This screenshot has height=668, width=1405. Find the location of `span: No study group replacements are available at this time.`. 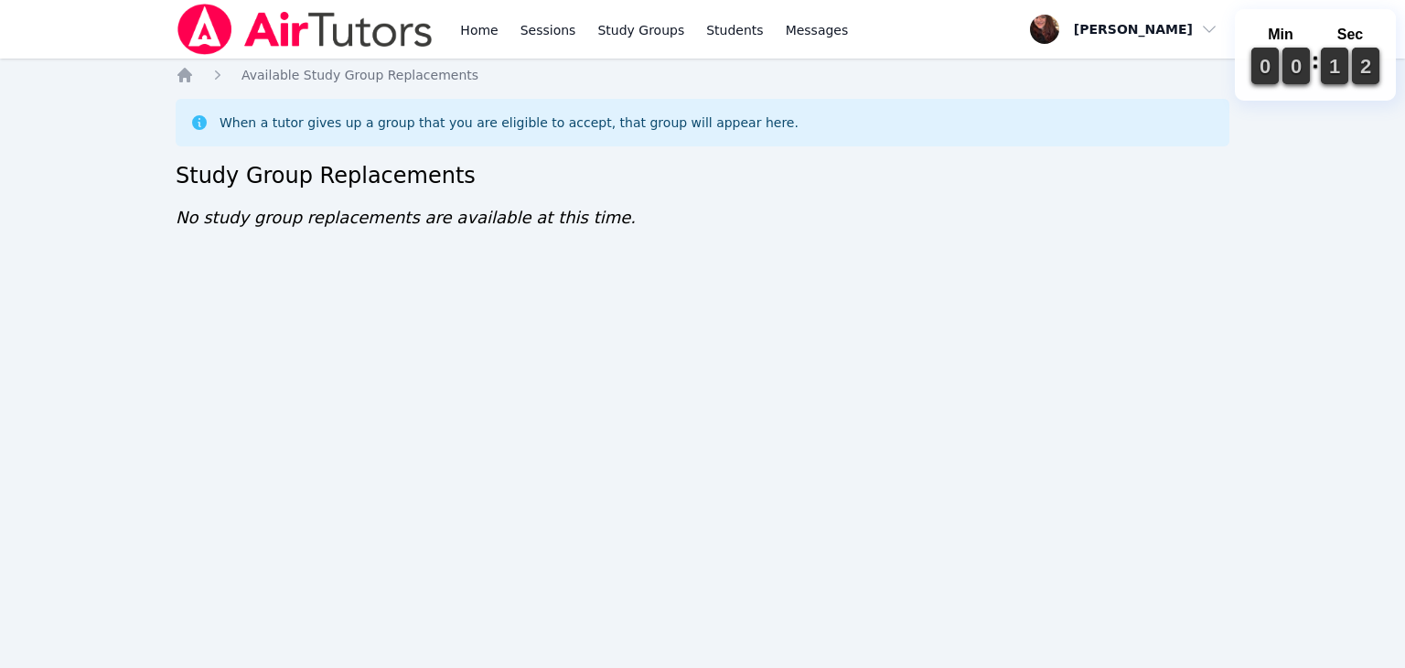

span: No study group replacements are available at this time. is located at coordinates (405, 217).